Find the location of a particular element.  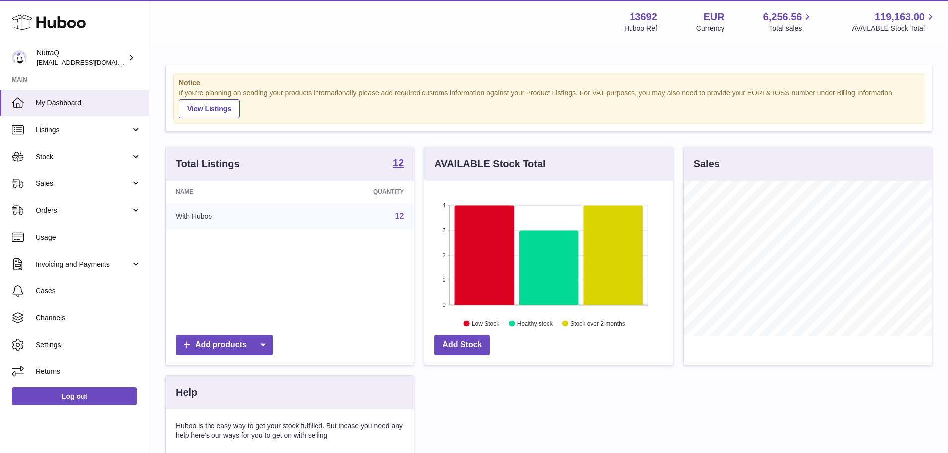

text: 3 is located at coordinates (444, 230).